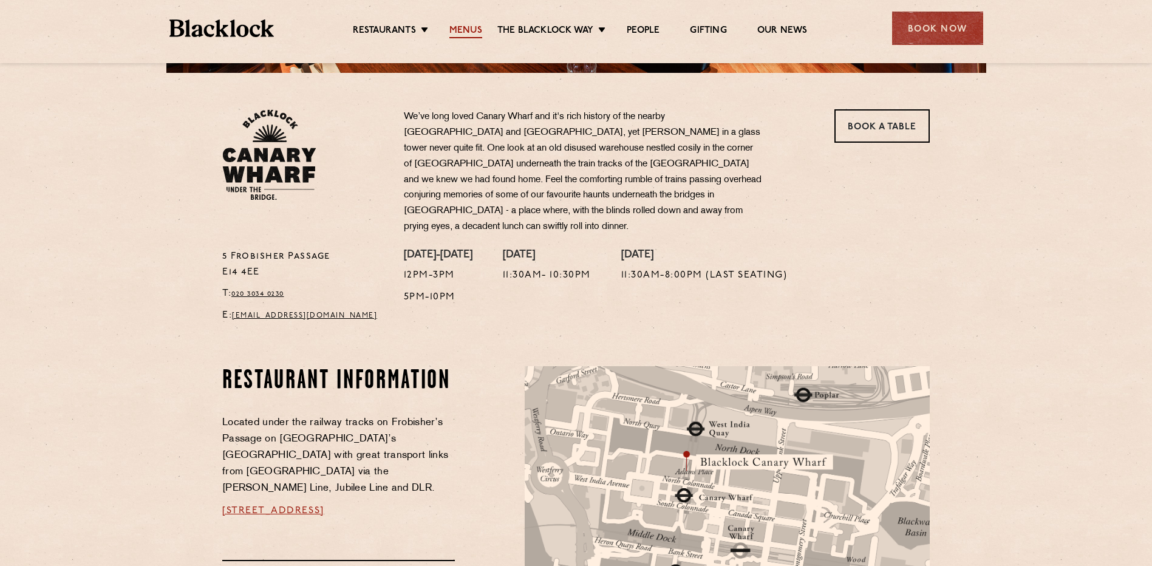 This screenshot has width=1152, height=566. I want to click on p: 11:30am-8:00pm (Last Seating), so click(704, 276).